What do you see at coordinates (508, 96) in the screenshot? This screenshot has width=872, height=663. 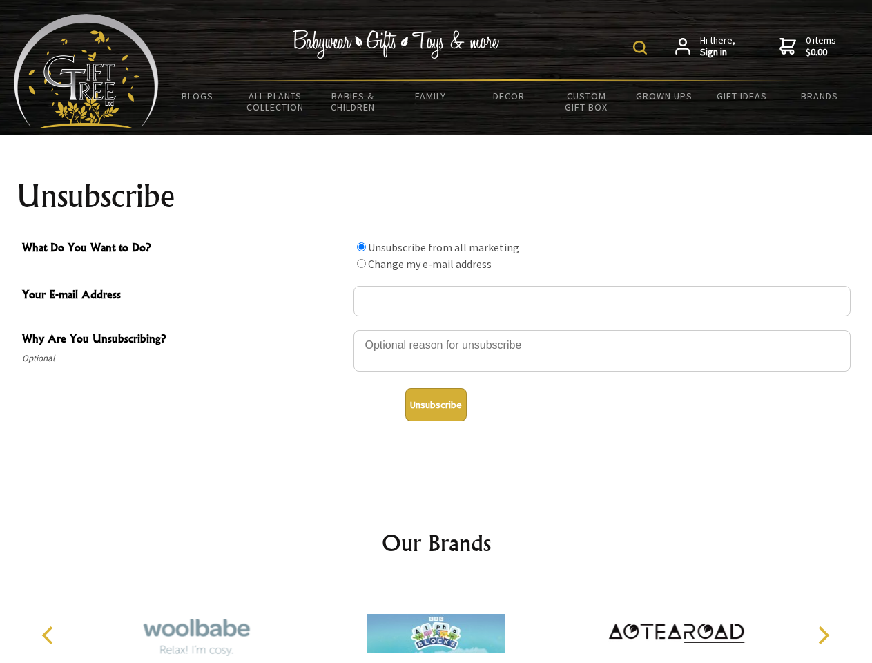 I see `a: Decor` at bounding box center [508, 96].